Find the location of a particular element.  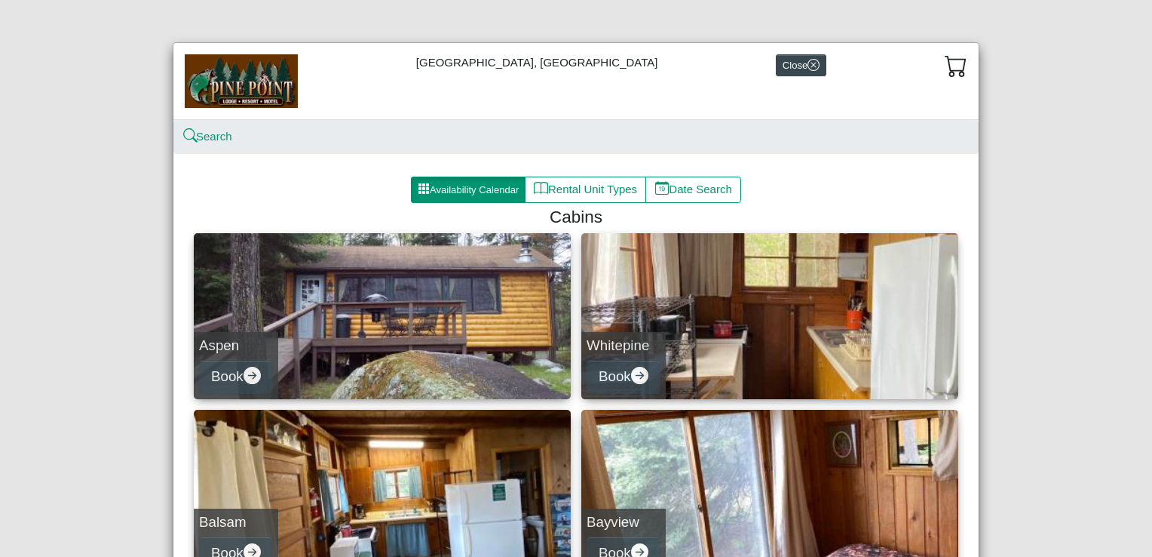

button: calendar dateDate Search is located at coordinates (693, 190).